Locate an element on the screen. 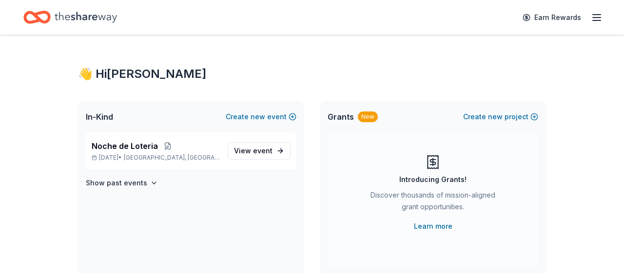 The width and height of the screenshot is (624, 273). div: Discover thousands of mission-aligned grant opportunities. is located at coordinates (433, 203).